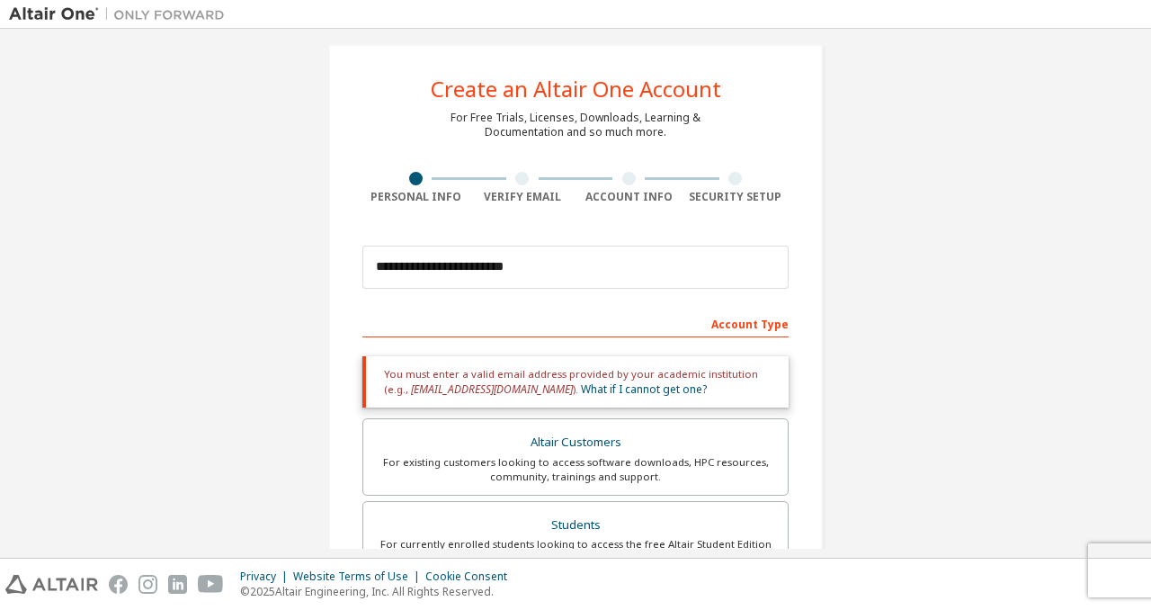 The width and height of the screenshot is (1151, 610). I want to click on div: Security Setup, so click(736, 197).